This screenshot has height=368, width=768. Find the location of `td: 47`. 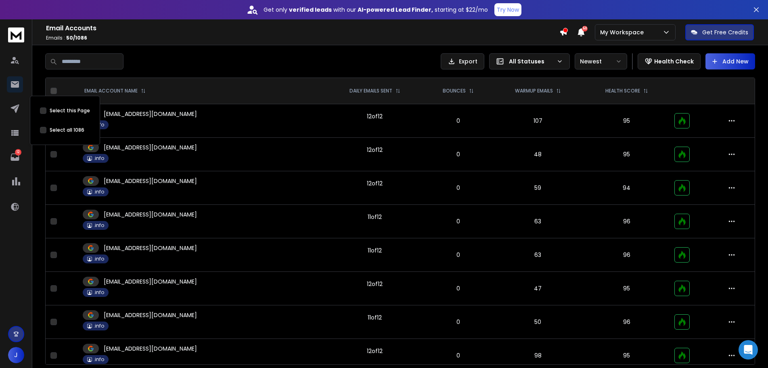

td: 47 is located at coordinates (538, 288).